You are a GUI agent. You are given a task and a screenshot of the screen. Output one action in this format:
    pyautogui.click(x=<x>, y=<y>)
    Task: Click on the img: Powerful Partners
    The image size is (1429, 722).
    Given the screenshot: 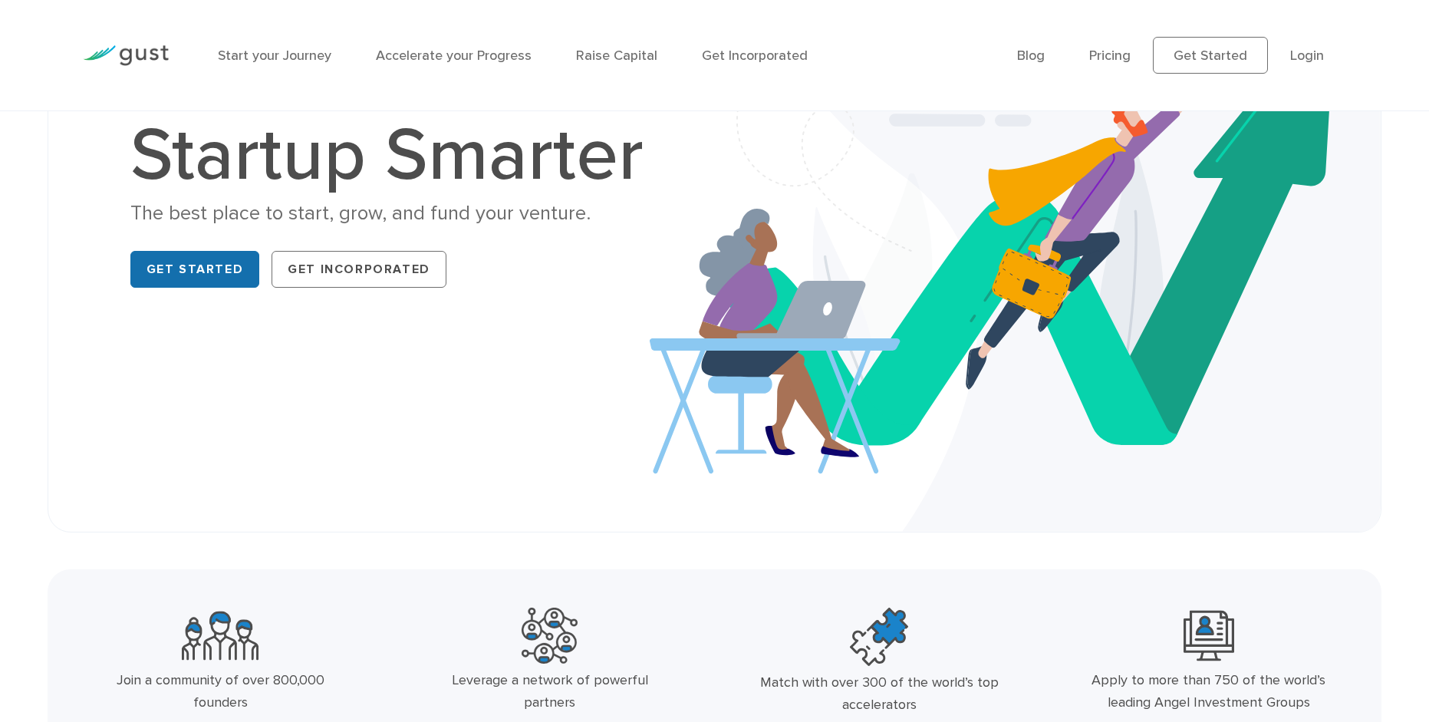 What is the action you would take?
    pyautogui.click(x=549, y=635)
    